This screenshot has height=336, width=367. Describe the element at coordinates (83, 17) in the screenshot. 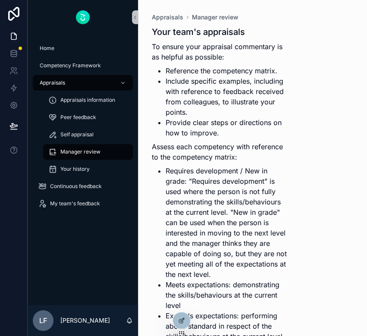

I see `img: App logo` at that location.